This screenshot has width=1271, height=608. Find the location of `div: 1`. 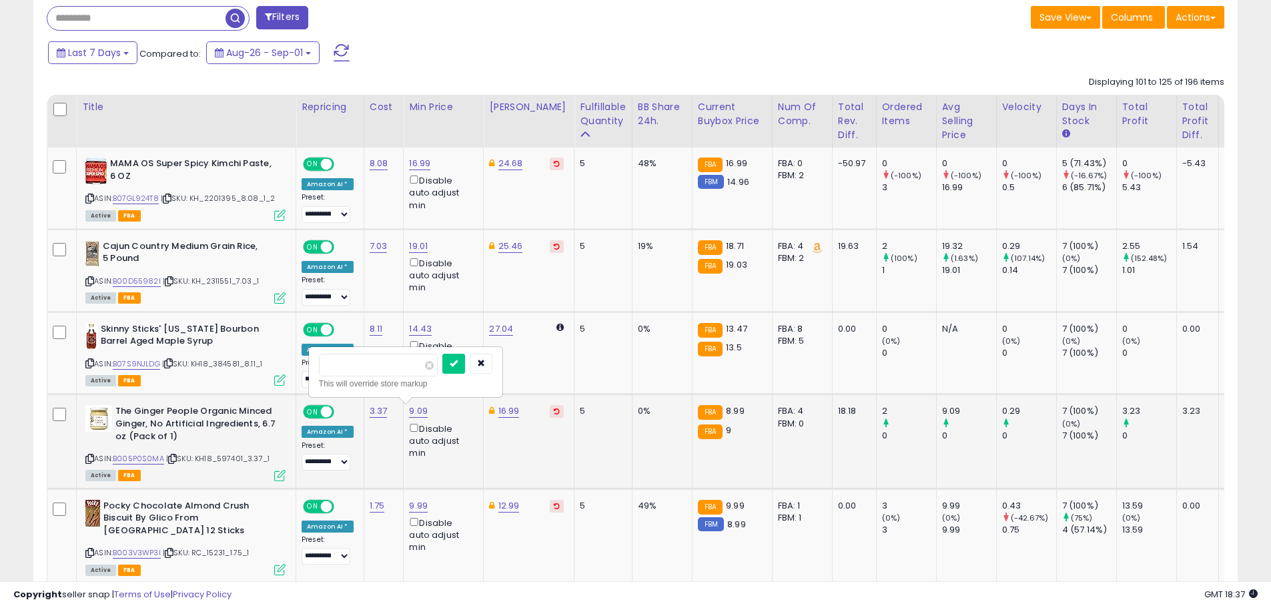

div: 1 is located at coordinates (909, 270).